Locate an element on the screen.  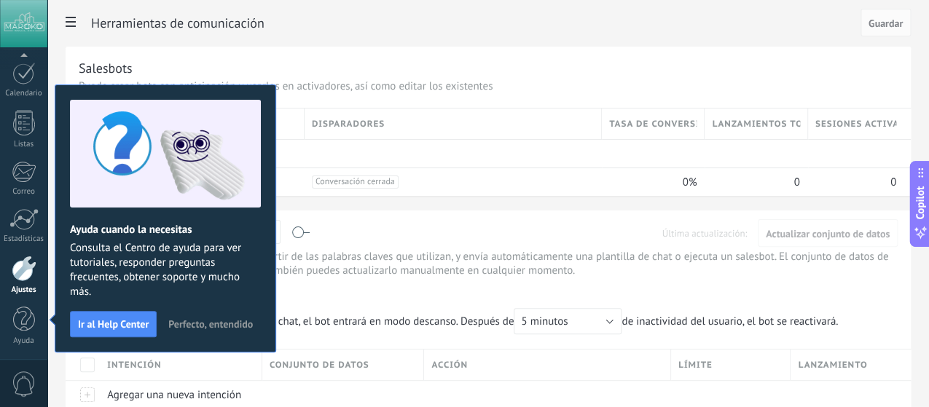
span: Acción is located at coordinates (450, 365).